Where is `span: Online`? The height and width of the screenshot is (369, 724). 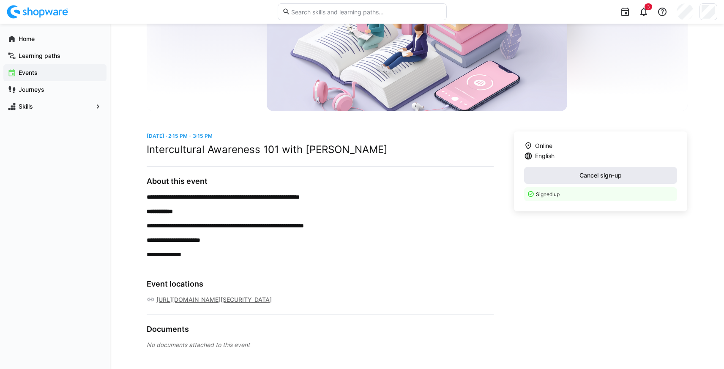
span: Online is located at coordinates (544, 146).